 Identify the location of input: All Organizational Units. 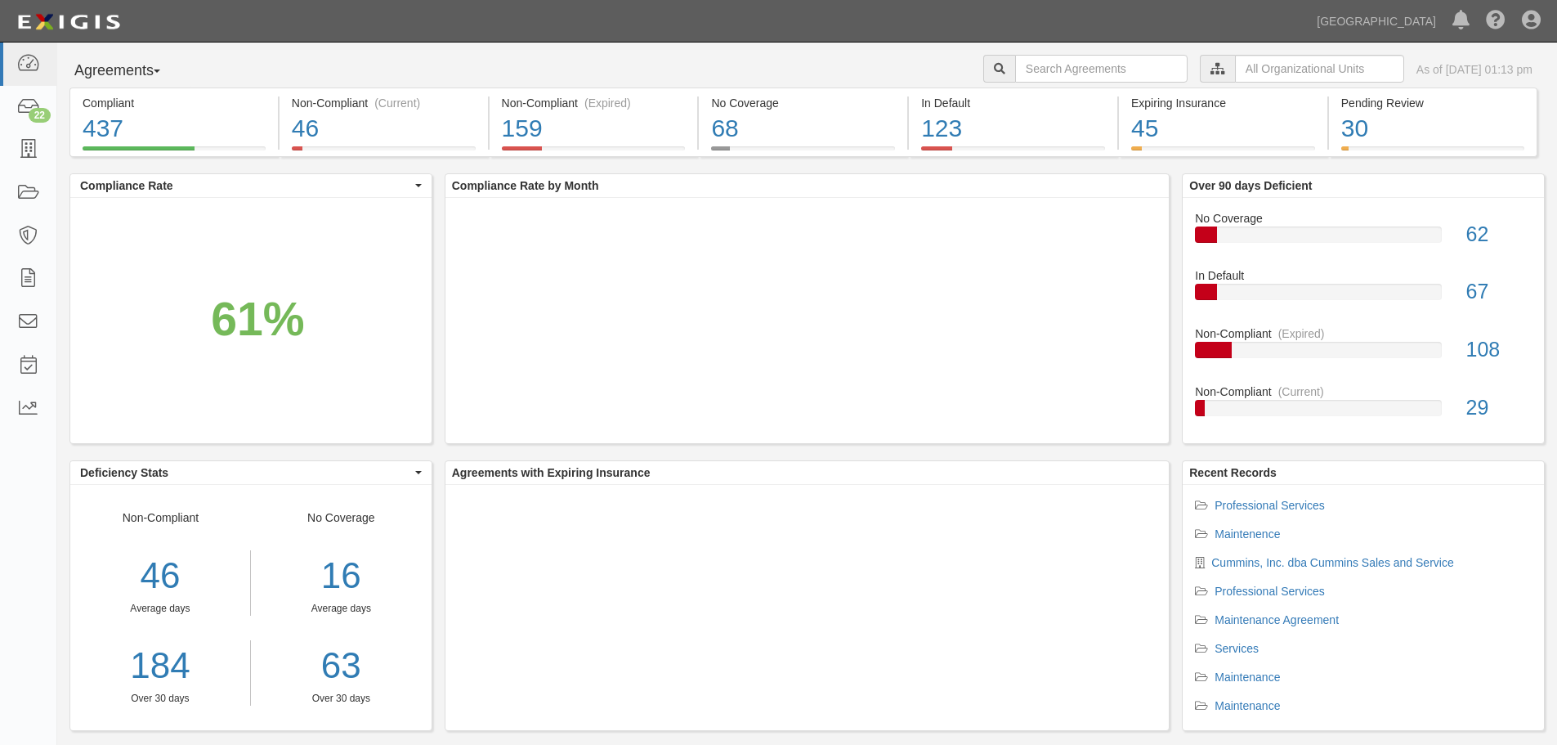
(1319, 69).